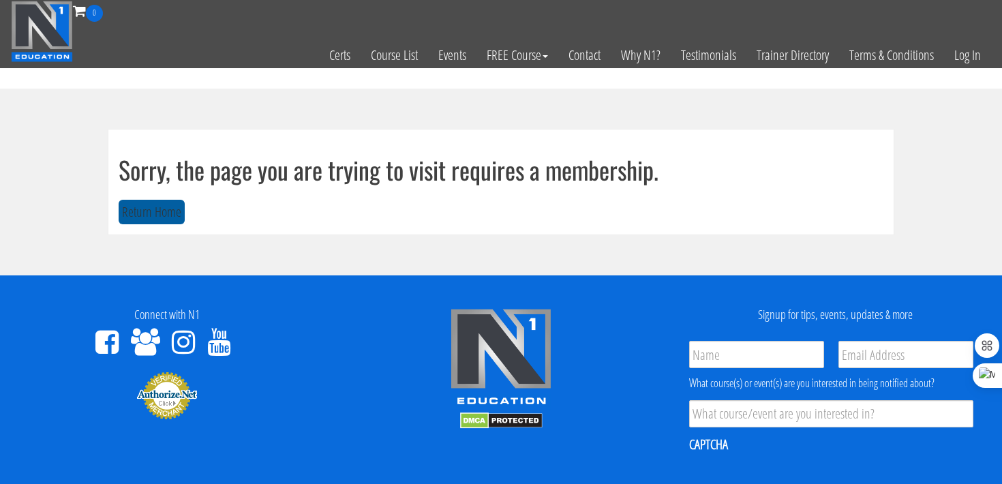  I want to click on h1: Sorry, the page you are trying to visit requires a membership., so click(501, 170).